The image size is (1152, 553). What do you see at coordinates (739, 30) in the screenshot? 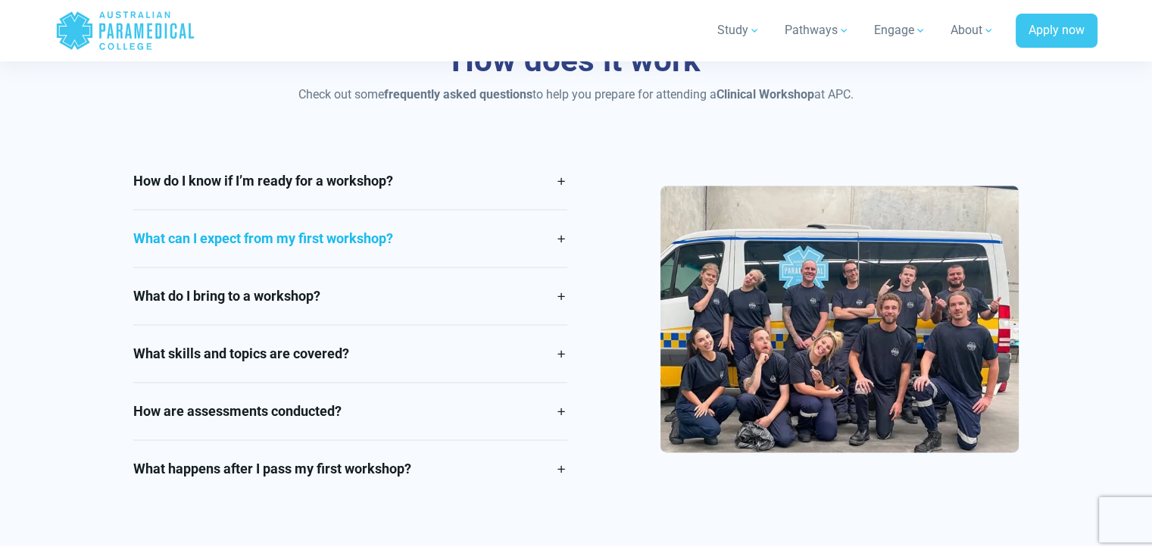
I see `a: Study` at bounding box center [739, 30].